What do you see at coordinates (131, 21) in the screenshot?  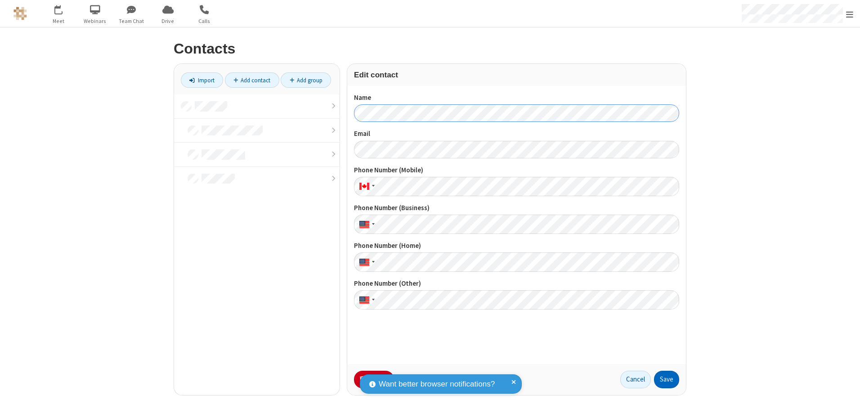 I see `span: Team Chat` at bounding box center [131, 21].